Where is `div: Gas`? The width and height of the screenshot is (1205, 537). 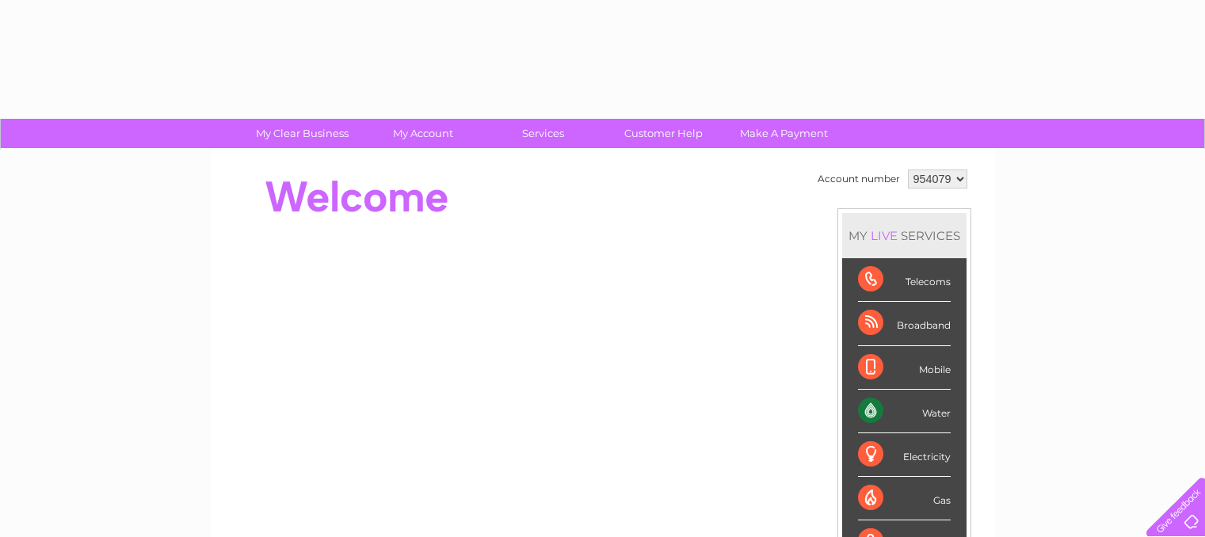 div: Gas is located at coordinates (904, 498).